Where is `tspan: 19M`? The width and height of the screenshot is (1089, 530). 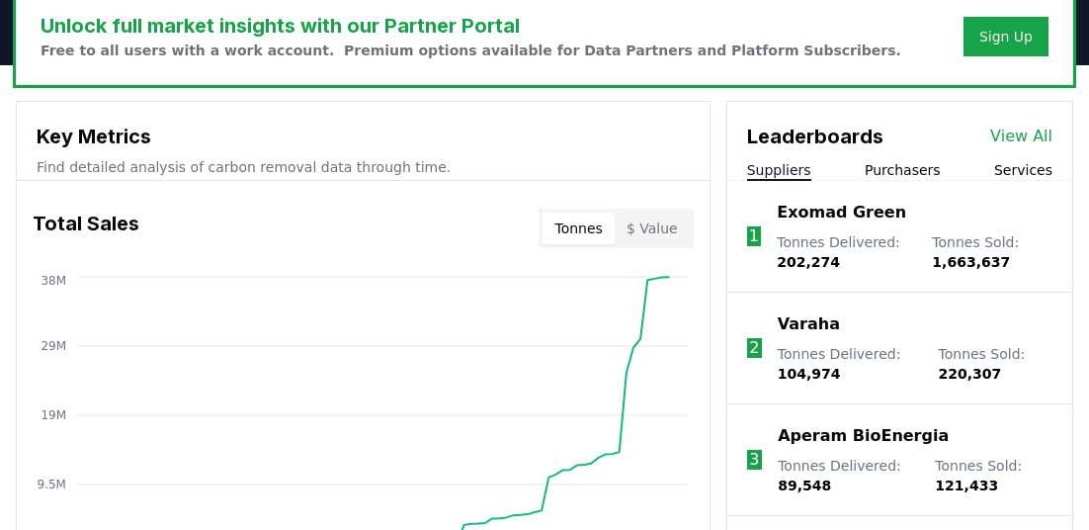
tspan: 19M is located at coordinates (53, 415).